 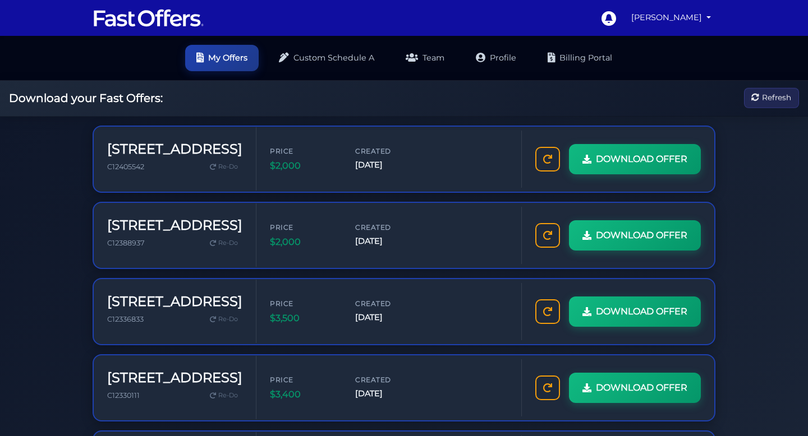 I want to click on a: My Offers, so click(x=222, y=58).